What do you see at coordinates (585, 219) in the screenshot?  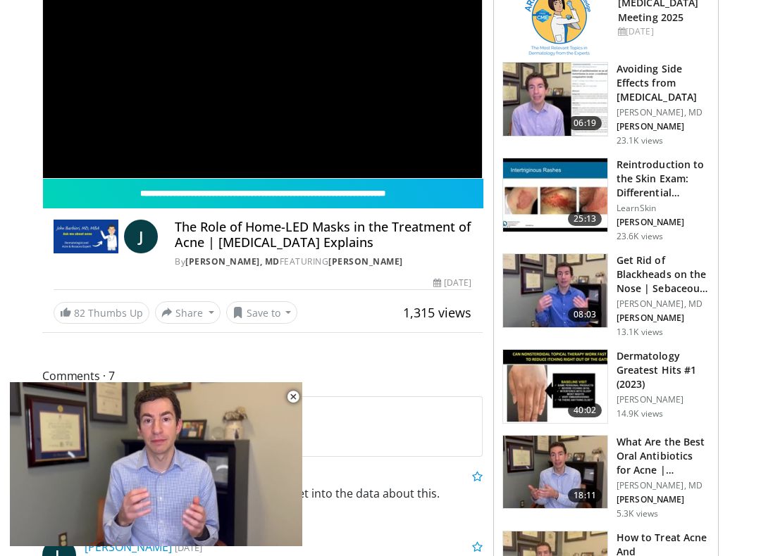 I see `span: 25:13` at bounding box center [585, 219].